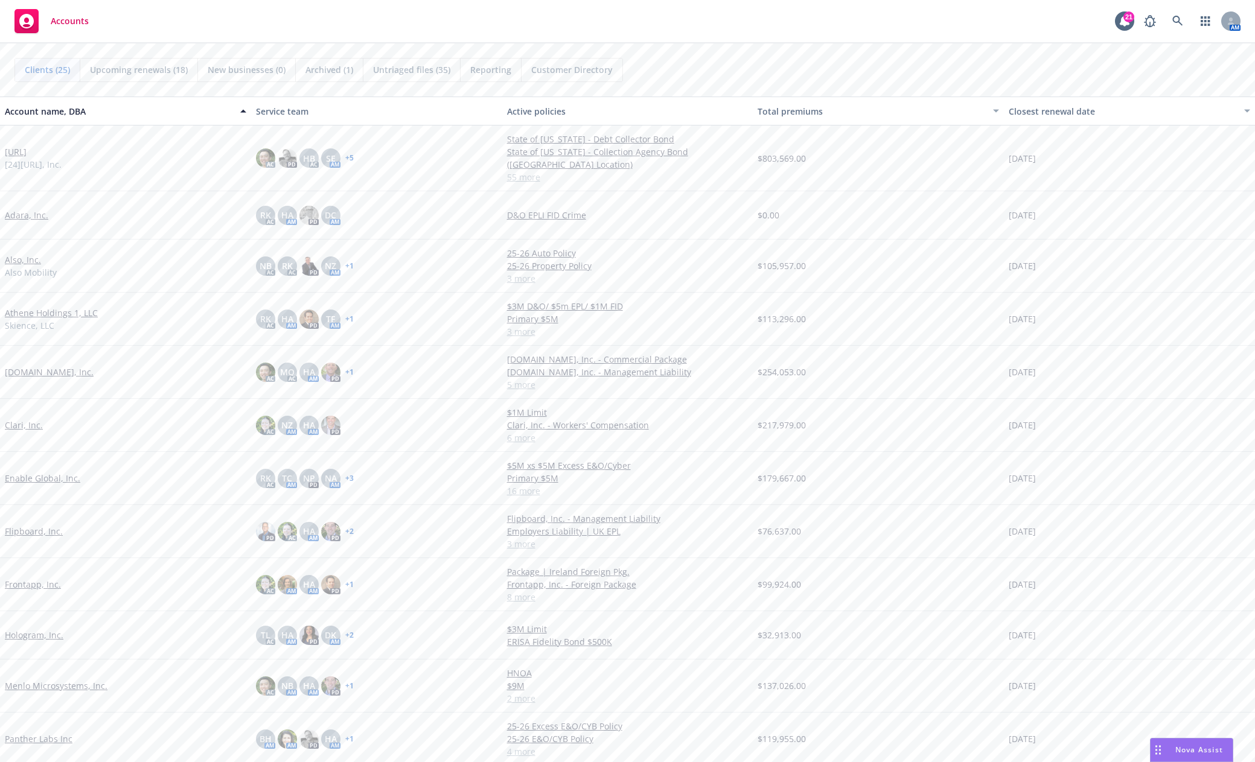 The width and height of the screenshot is (1255, 762). Describe the element at coordinates (287, 478) in the screenshot. I see `span: TC` at that location.